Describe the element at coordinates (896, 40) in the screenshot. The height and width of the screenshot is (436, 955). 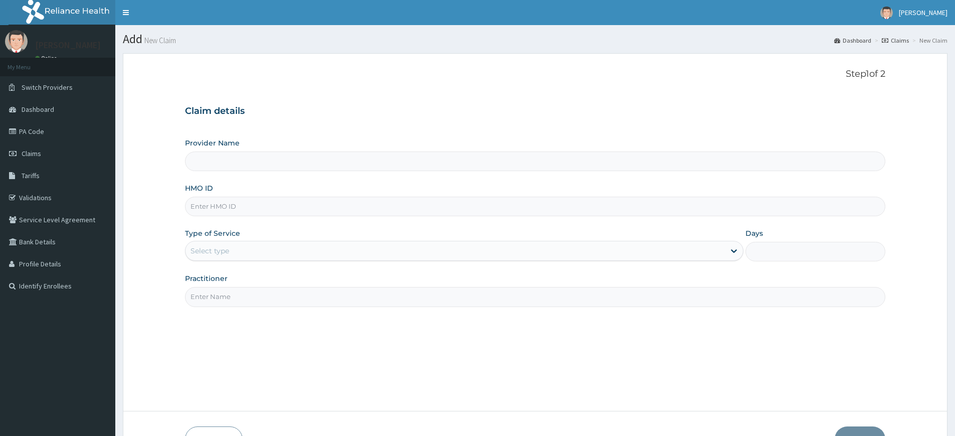
I see `a: Claims` at that location.